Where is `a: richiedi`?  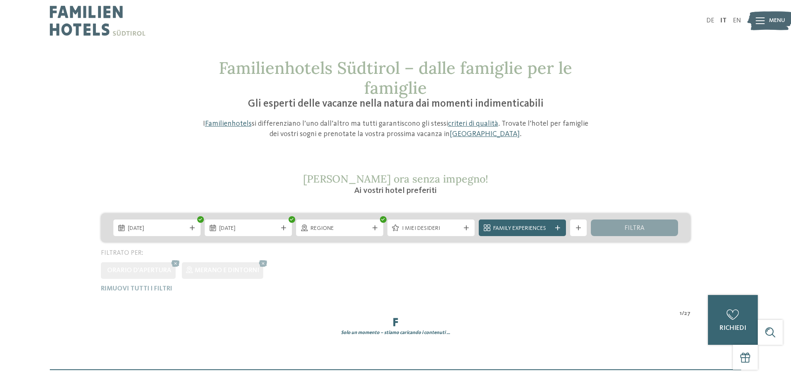
a: richiedi is located at coordinates (732, 320).